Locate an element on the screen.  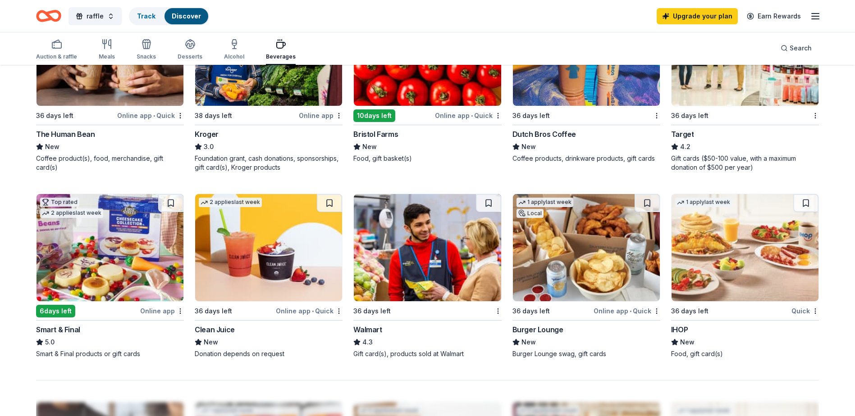
div: Auction & raffle is located at coordinates (56, 57).